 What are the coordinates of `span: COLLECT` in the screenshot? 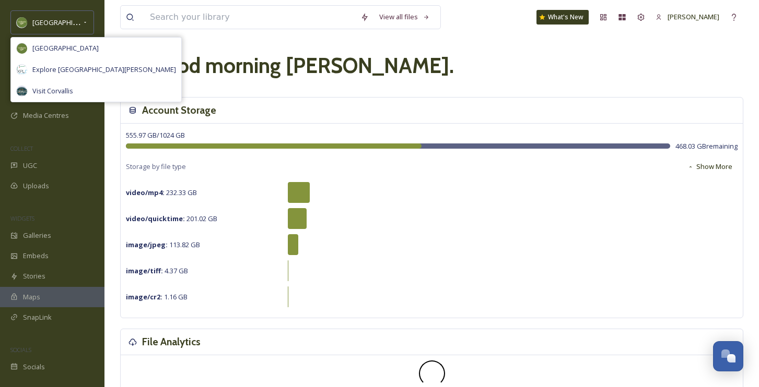 It's located at (21, 148).